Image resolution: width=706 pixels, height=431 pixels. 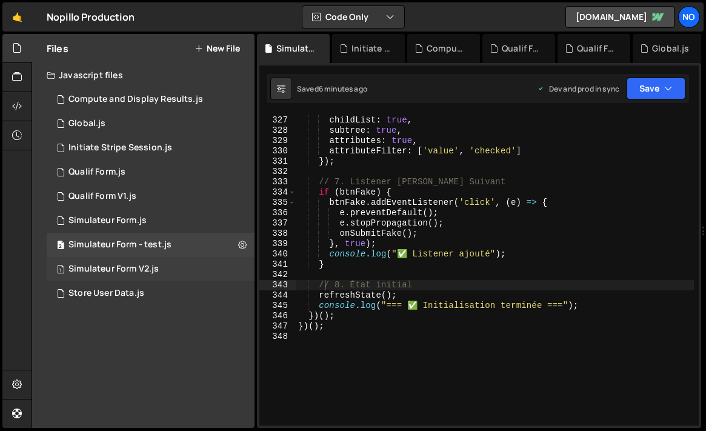 I want to click on div: 8072/18527.js, so click(x=150, y=293).